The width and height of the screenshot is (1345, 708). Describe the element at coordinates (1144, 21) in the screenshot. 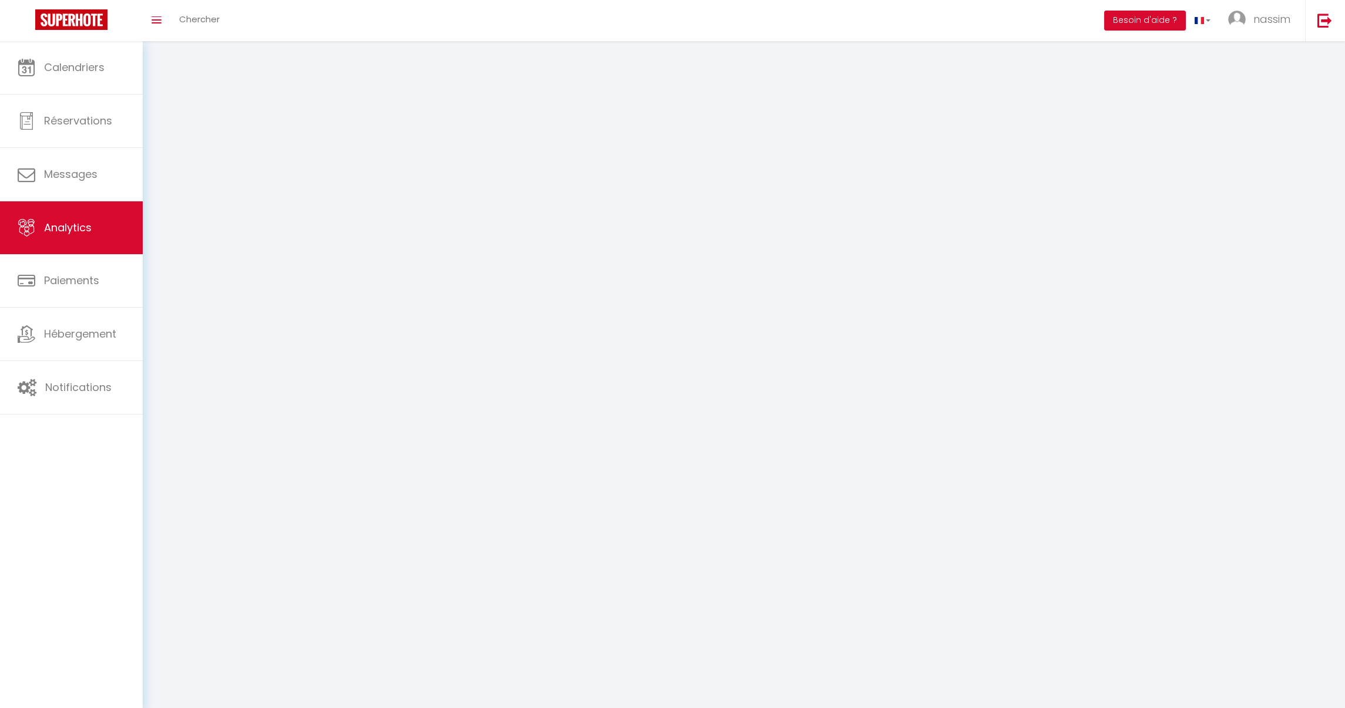

I see `button: Besoin d'aide ?` at that location.